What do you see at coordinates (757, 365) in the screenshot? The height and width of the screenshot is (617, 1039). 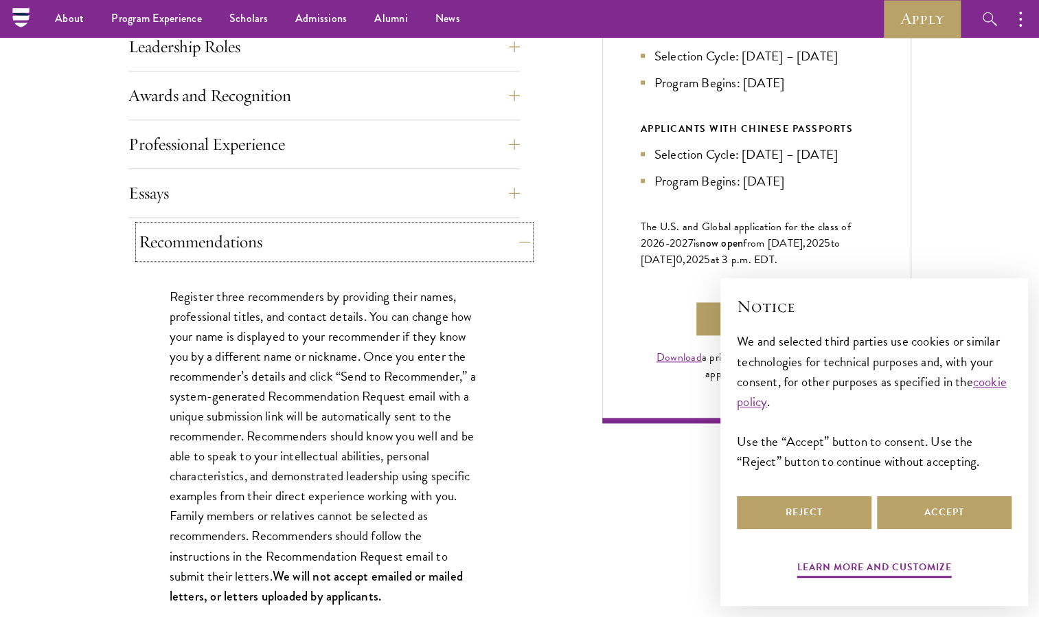 I see `div: a print-friendly PDF version of the application instructions` at bounding box center [757, 365].